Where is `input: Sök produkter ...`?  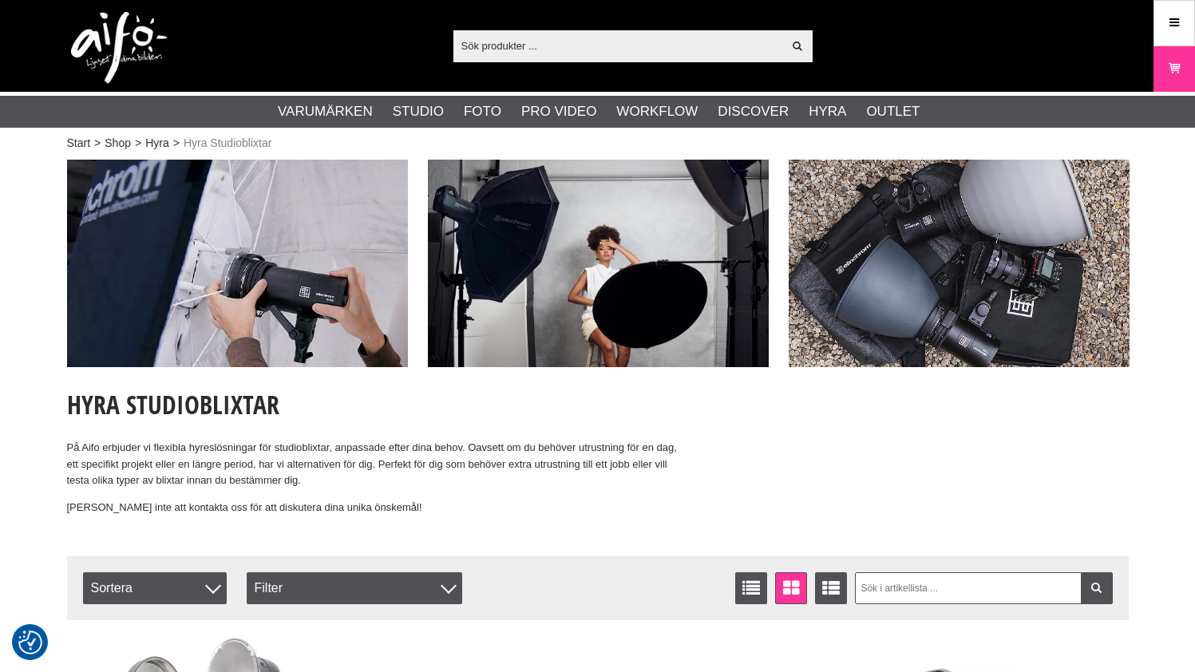 input: Sök produkter ... is located at coordinates (618, 46).